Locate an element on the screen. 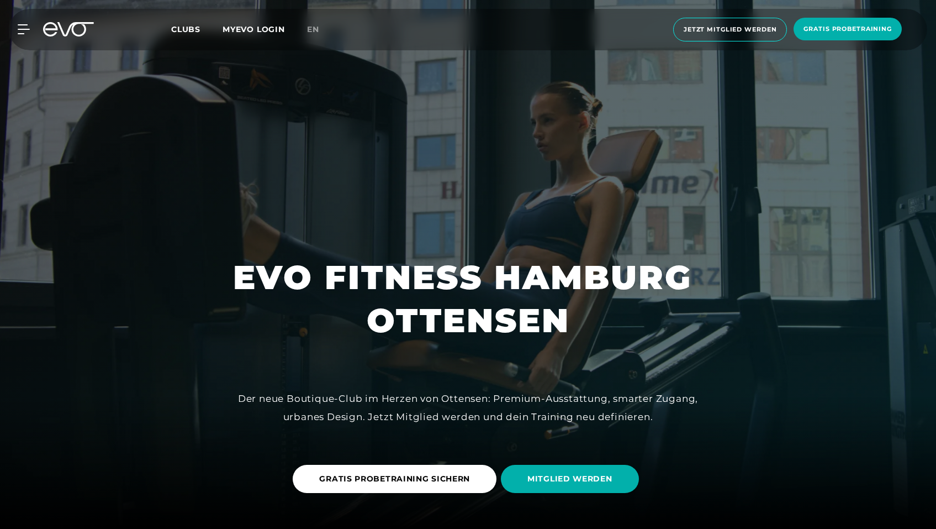 The image size is (936, 529). a: en is located at coordinates (320, 29).